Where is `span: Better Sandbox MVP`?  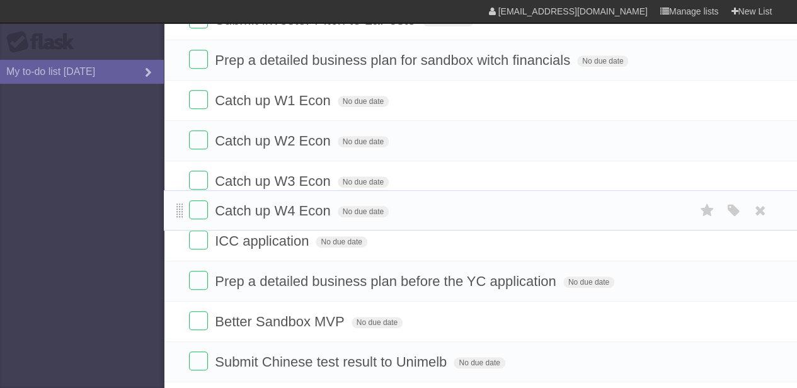
span: Better Sandbox MVP is located at coordinates (281, 321).